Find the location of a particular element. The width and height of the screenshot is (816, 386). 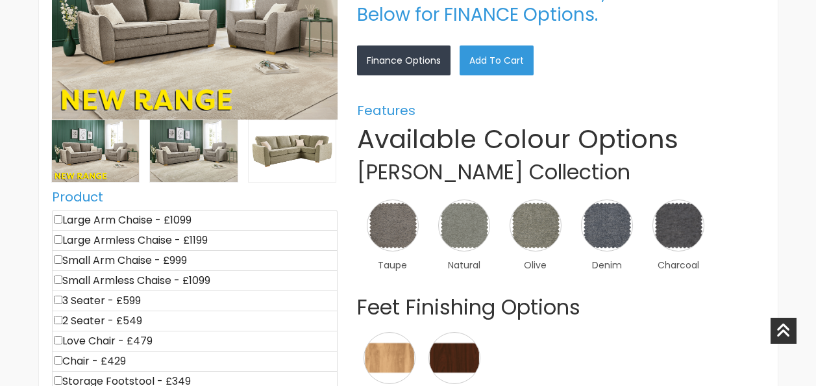

img: Denim is located at coordinates (607, 225).